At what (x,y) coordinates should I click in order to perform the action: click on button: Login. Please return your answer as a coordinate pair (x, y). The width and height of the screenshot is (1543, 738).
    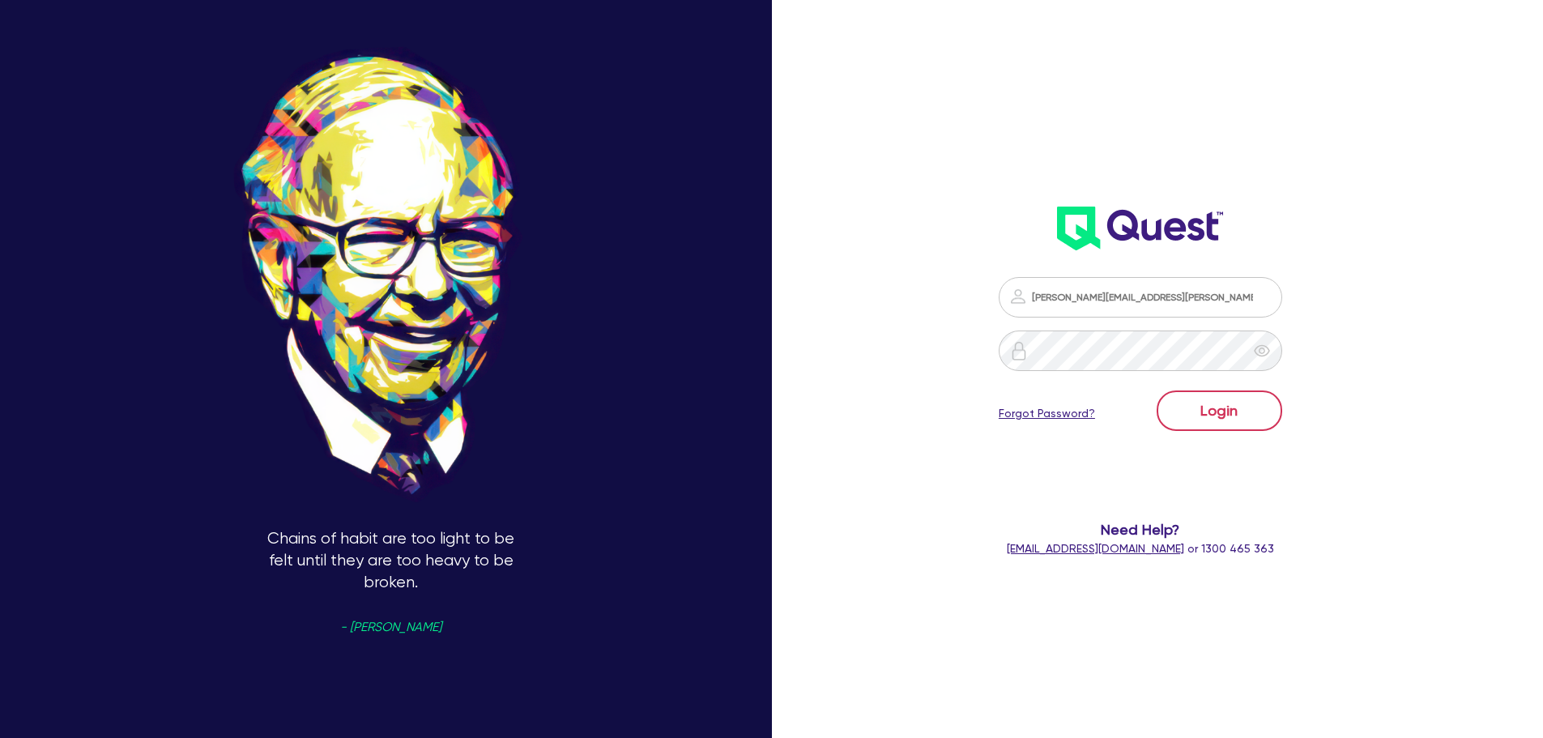
    Looking at the image, I should click on (1219, 411).